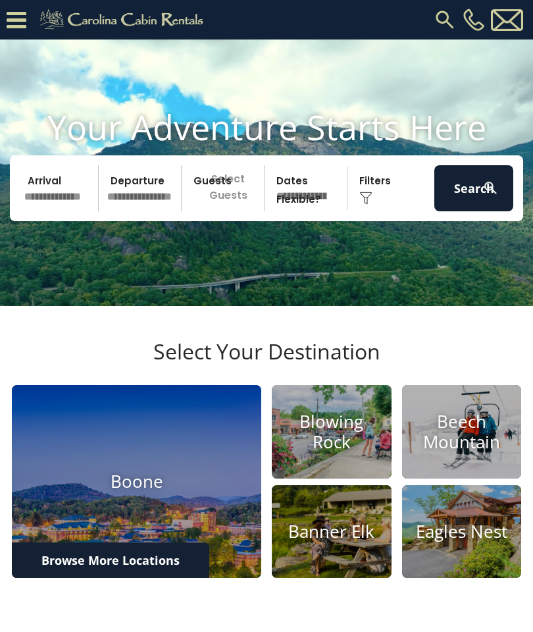 Image resolution: width=533 pixels, height=632 pixels. I want to click on a: Banner Elk, so click(332, 532).